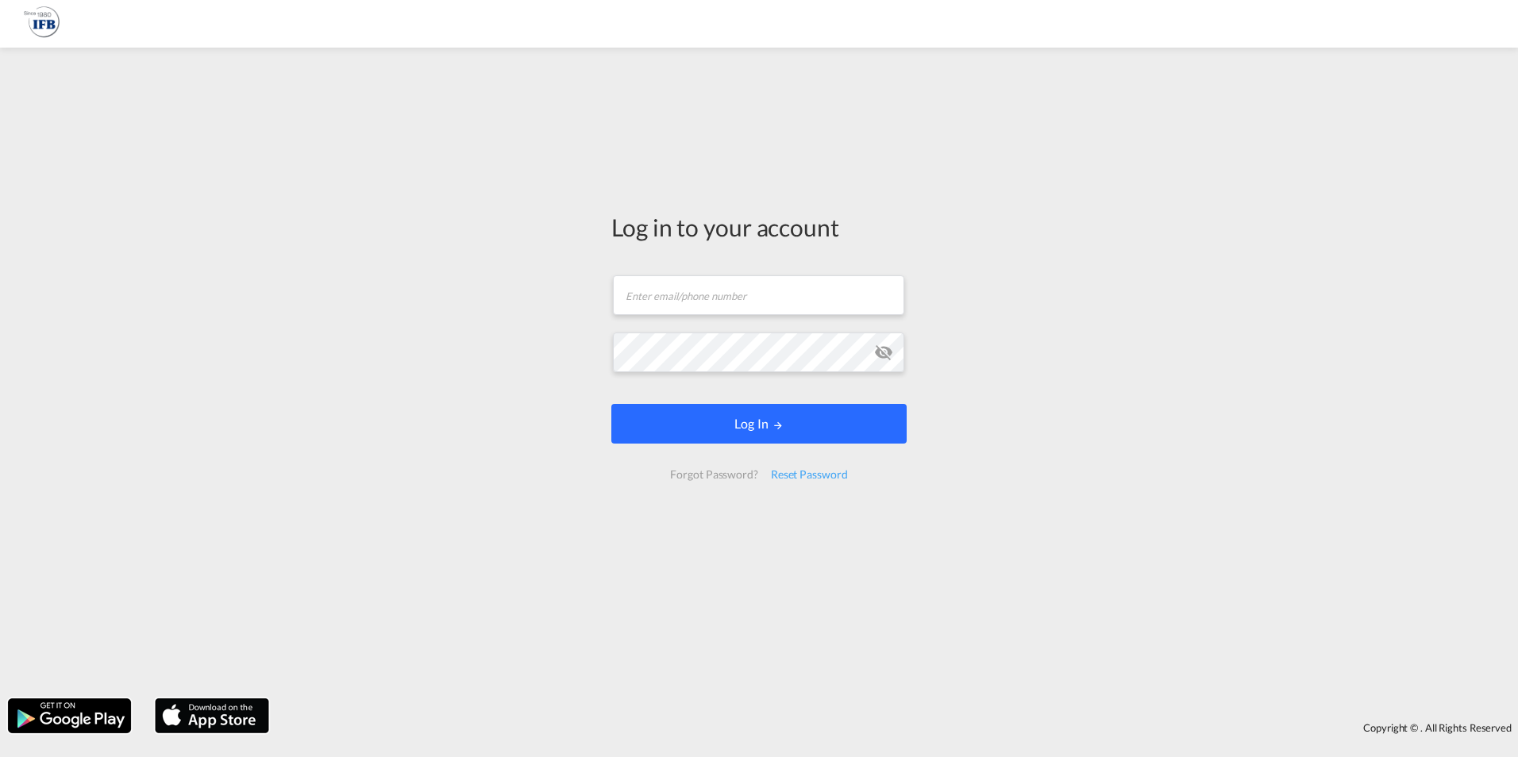 The width and height of the screenshot is (1518, 757). Describe the element at coordinates (884, 352) in the screenshot. I see `md-icon: icon-eye-off` at that location.